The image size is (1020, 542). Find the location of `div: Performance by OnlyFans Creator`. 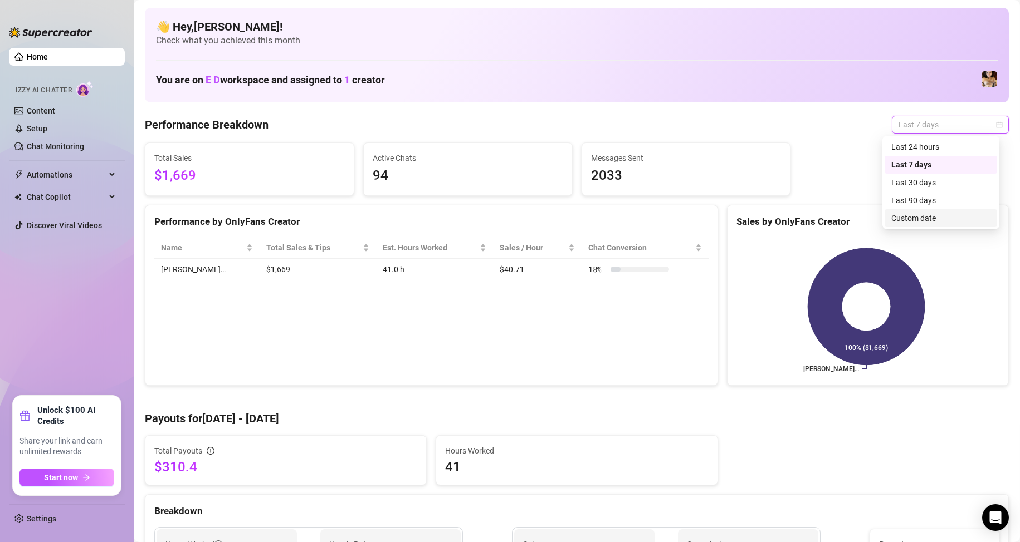

div: Performance by OnlyFans Creator is located at coordinates (431, 222).